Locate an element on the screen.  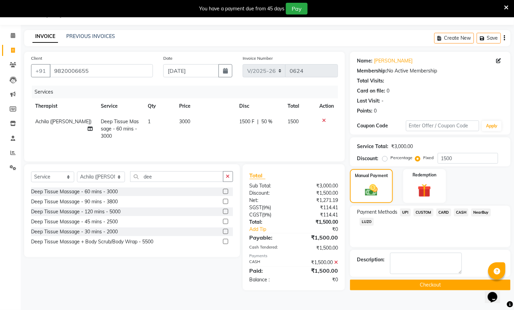
span: CARD is located at coordinates (444, 212).